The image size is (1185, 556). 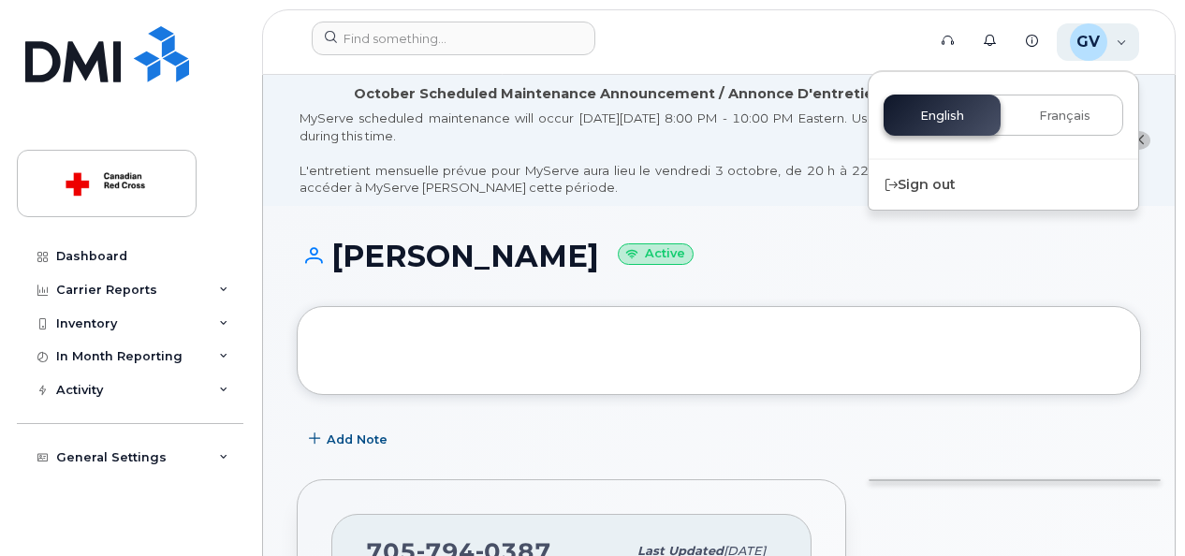 I want to click on span: Add Note, so click(x=357, y=439).